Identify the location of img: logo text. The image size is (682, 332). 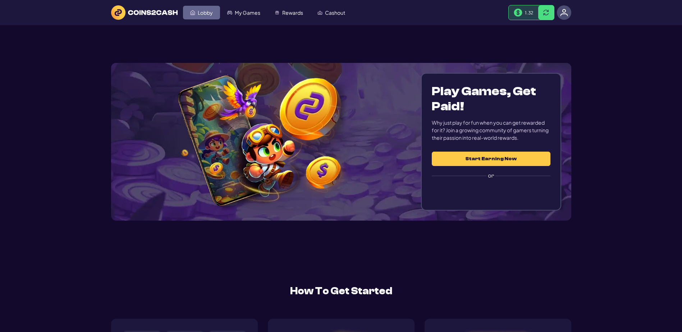
(144, 13).